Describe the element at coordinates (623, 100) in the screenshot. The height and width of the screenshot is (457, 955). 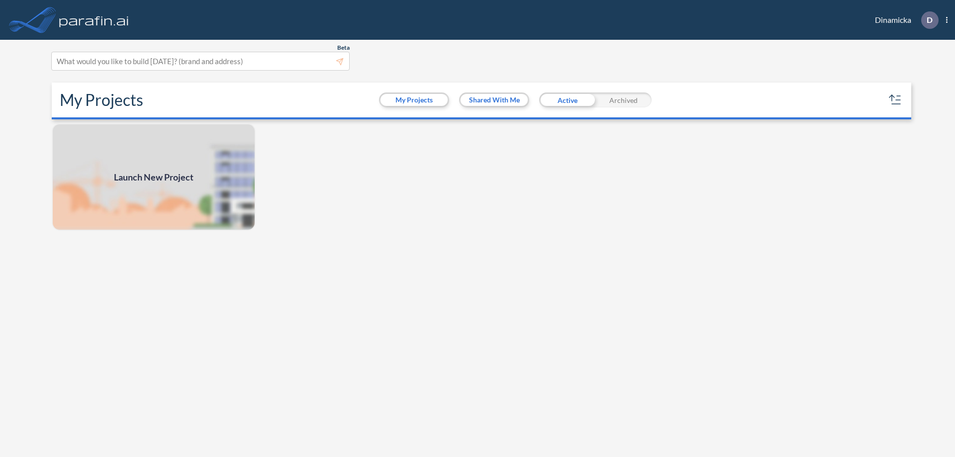
I see `div: Archived` at that location.